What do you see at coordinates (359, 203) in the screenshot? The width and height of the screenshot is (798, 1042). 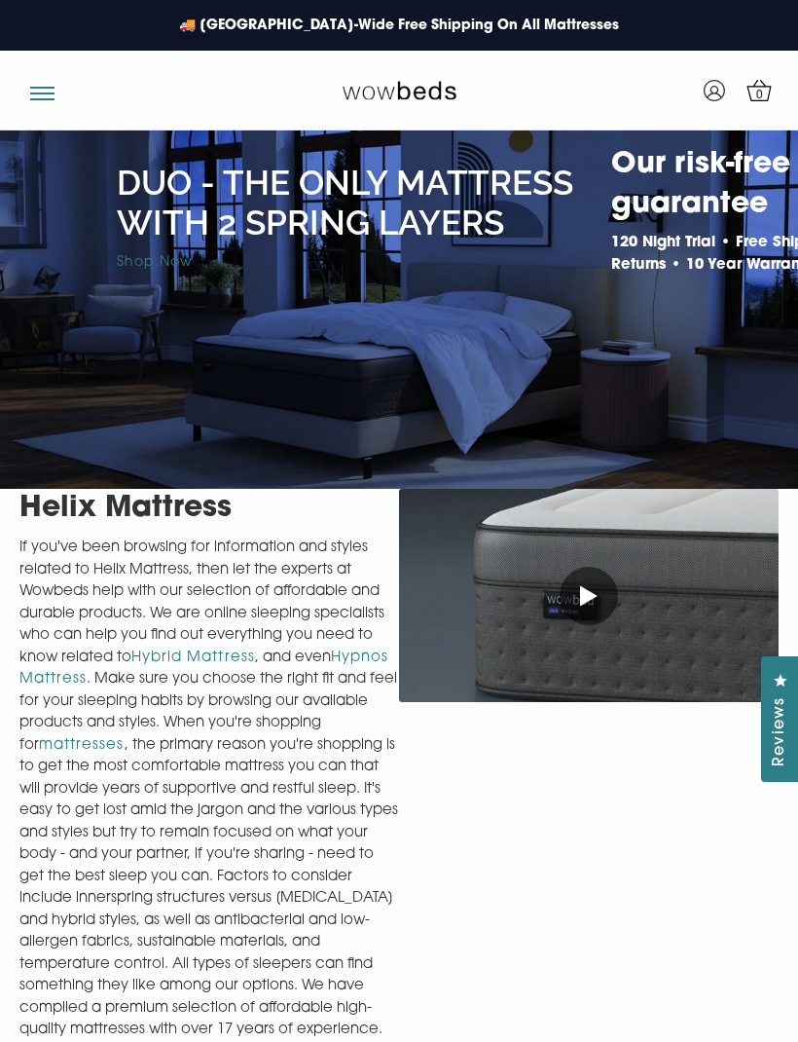 I see `h2: Duo - the only mattress with 2 spring layers` at bounding box center [359, 203].